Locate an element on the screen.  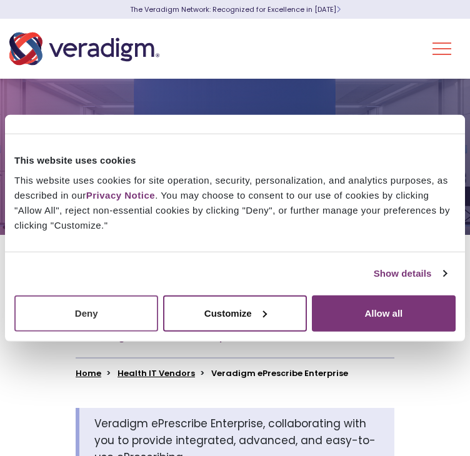
button: Deny is located at coordinates (86, 313).